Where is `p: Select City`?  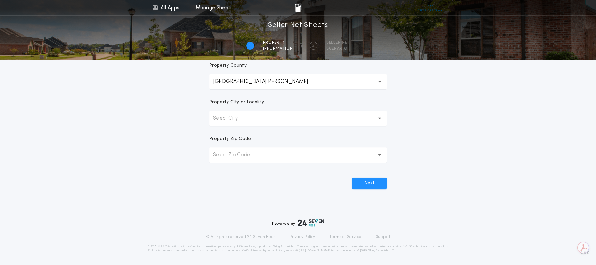
p: Select City is located at coordinates (230, 118).